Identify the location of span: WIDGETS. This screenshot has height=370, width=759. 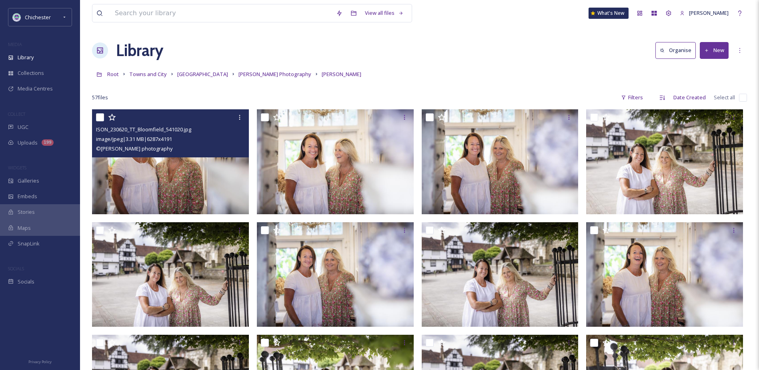
(17, 167).